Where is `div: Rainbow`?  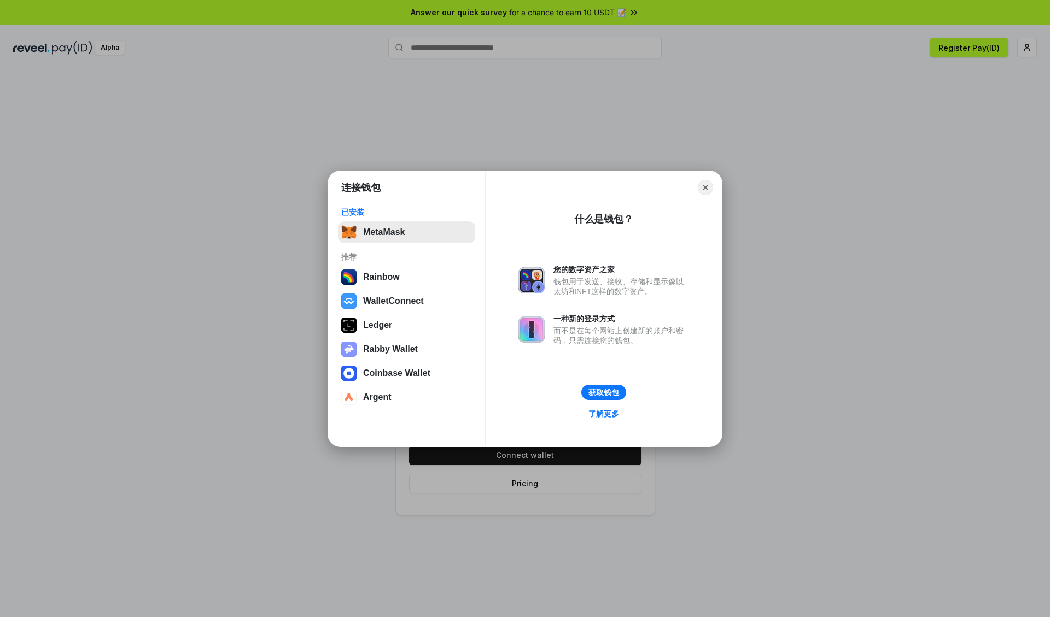
div: Rainbow is located at coordinates (381, 277).